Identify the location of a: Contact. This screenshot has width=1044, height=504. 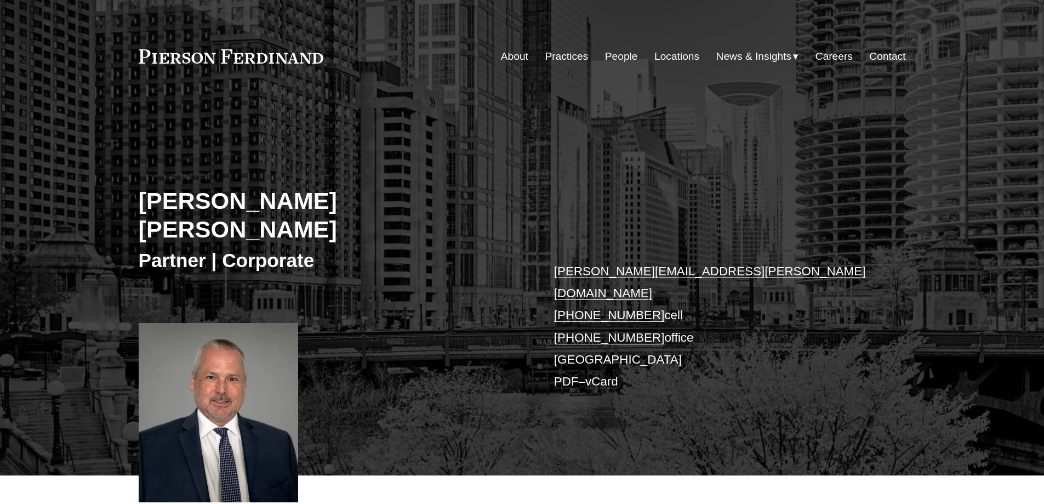
(888, 56).